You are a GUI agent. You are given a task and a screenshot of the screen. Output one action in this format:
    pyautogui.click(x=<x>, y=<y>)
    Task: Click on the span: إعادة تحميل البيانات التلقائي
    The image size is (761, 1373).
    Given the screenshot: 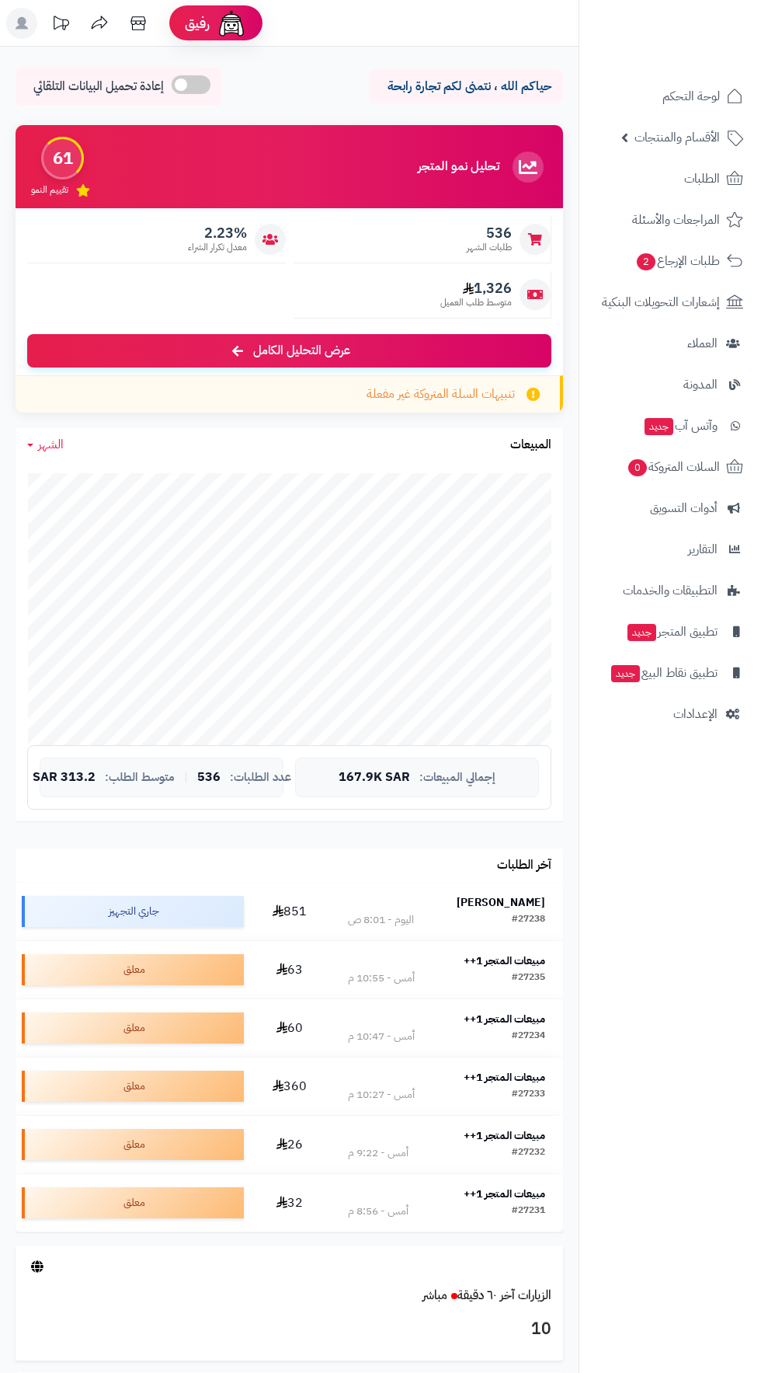 What is the action you would take?
    pyautogui.click(x=99, y=86)
    